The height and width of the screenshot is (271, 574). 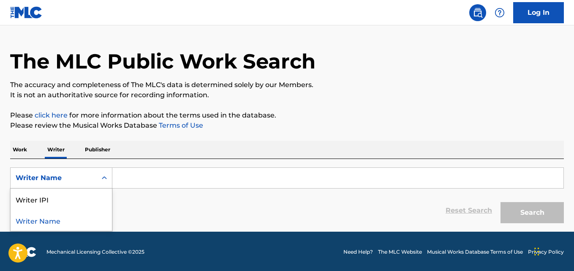 I want to click on img: search, so click(x=478, y=13).